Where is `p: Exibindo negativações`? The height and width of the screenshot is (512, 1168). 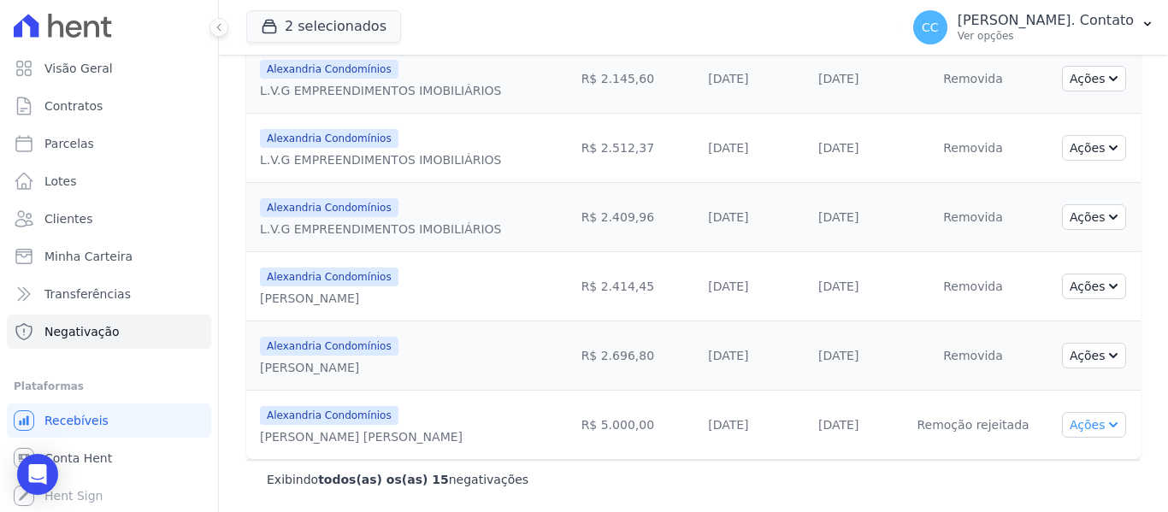
p: Exibindo negativações is located at coordinates (398, 480).